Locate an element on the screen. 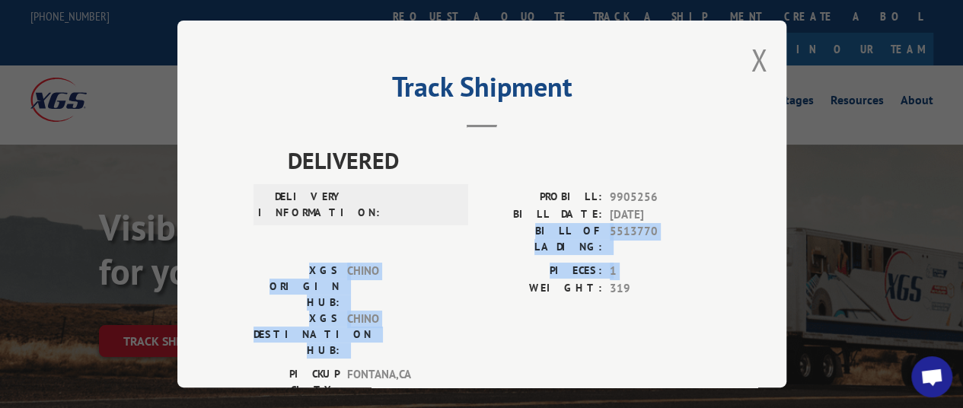 Image resolution: width=963 pixels, height=408 pixels. h2: Track Shipment is located at coordinates (482, 91).